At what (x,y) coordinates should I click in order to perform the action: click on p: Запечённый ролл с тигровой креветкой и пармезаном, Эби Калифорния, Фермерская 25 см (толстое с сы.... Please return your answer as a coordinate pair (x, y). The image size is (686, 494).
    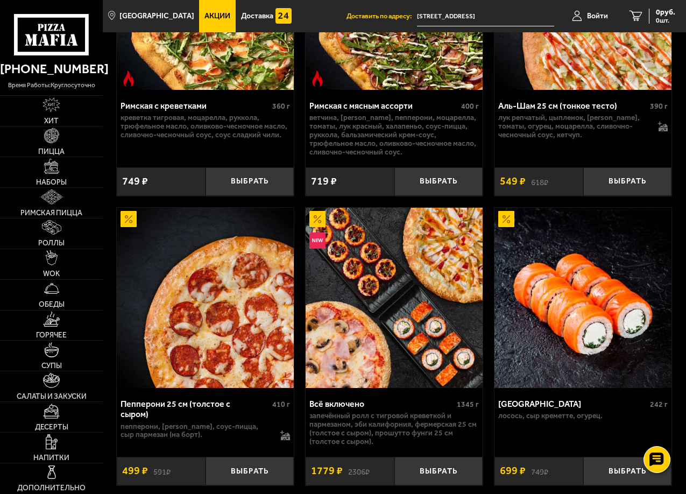
    Looking at the image, I should click on (394, 429).